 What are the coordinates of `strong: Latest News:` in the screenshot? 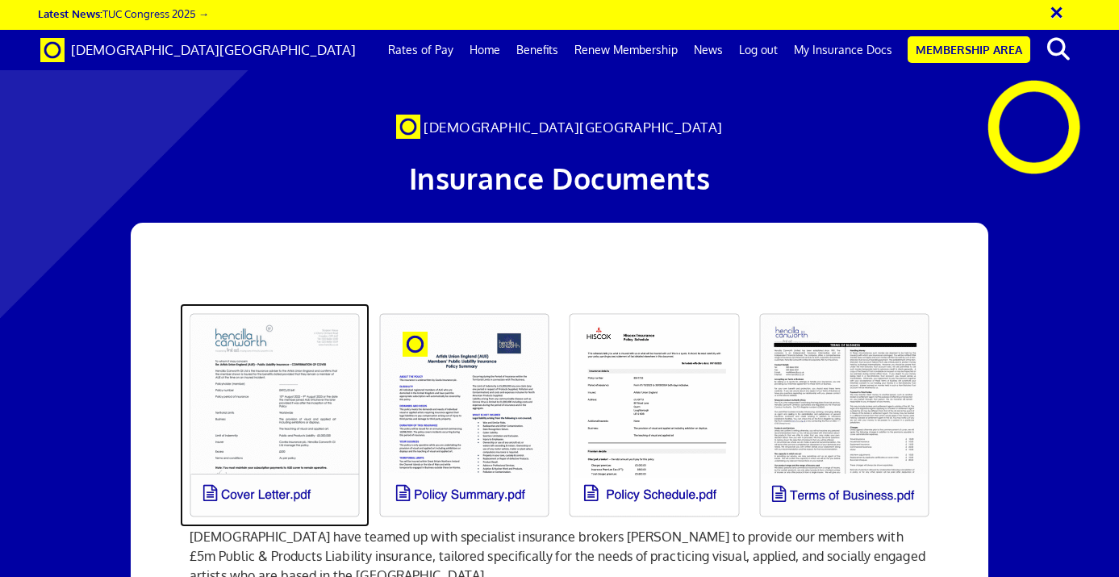 It's located at (70, 13).